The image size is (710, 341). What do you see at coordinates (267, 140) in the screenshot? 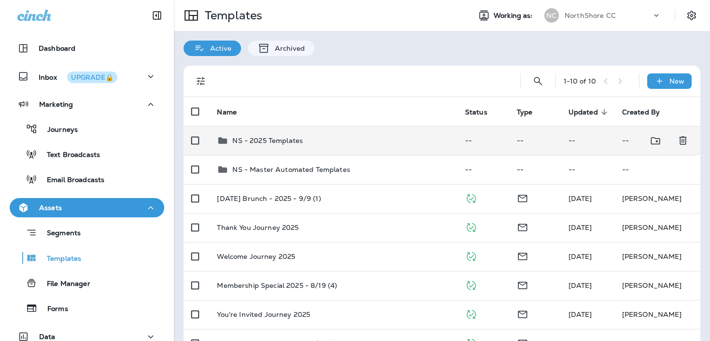
I see `p: NS - 2025 Templates` at bounding box center [267, 140].